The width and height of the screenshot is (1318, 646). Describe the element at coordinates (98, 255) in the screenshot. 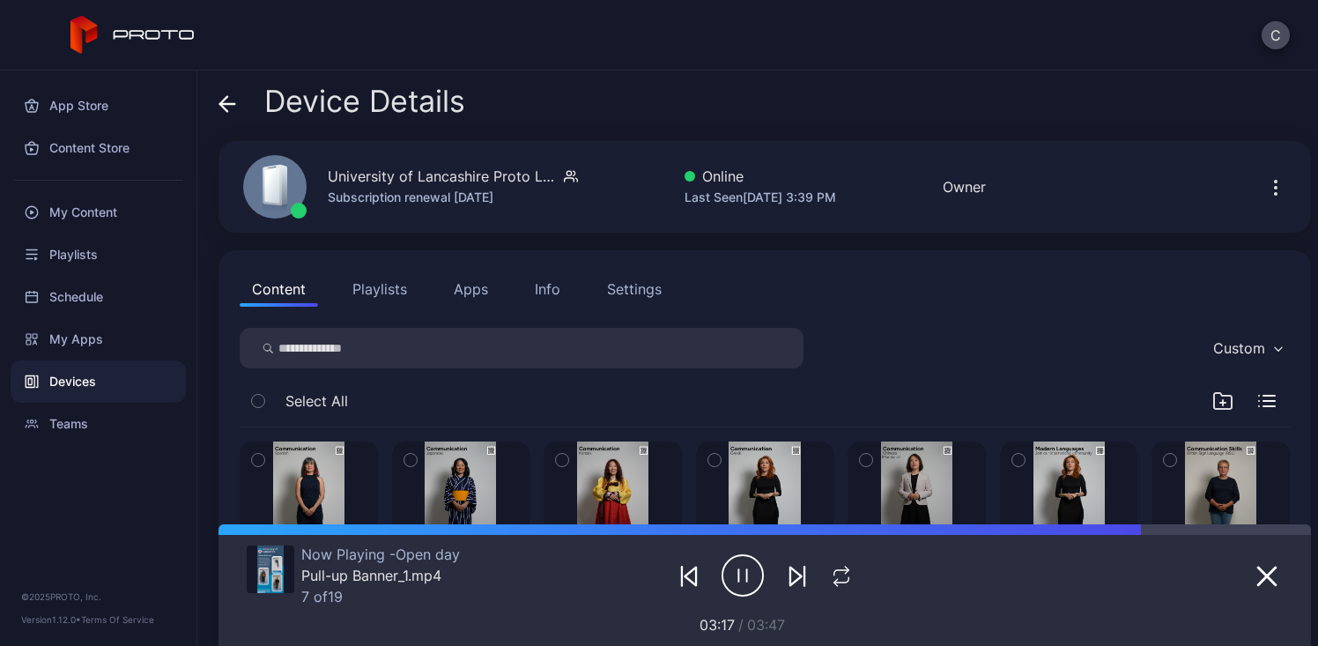

I see `div: Playlists` at that location.